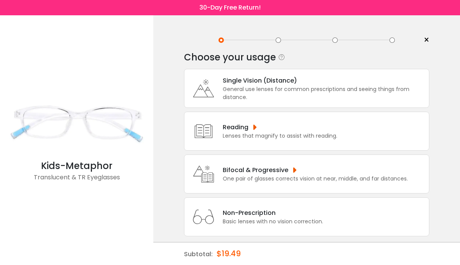 The height and width of the screenshot is (265, 460). I want to click on div: Lenses that magnify to assist with reading., so click(280, 136).